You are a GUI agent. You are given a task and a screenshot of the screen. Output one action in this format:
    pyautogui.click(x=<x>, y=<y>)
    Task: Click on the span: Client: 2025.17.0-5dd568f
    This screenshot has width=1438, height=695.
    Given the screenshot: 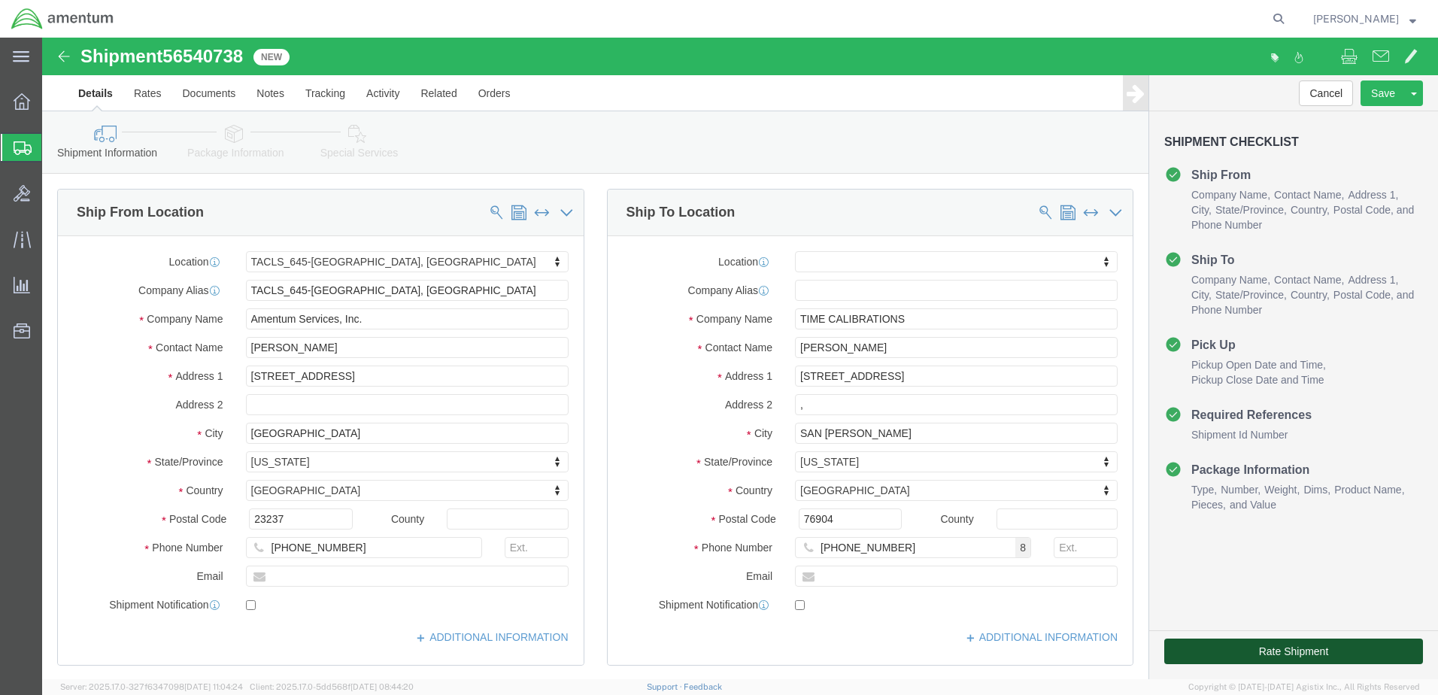 What is the action you would take?
    pyautogui.click(x=332, y=687)
    